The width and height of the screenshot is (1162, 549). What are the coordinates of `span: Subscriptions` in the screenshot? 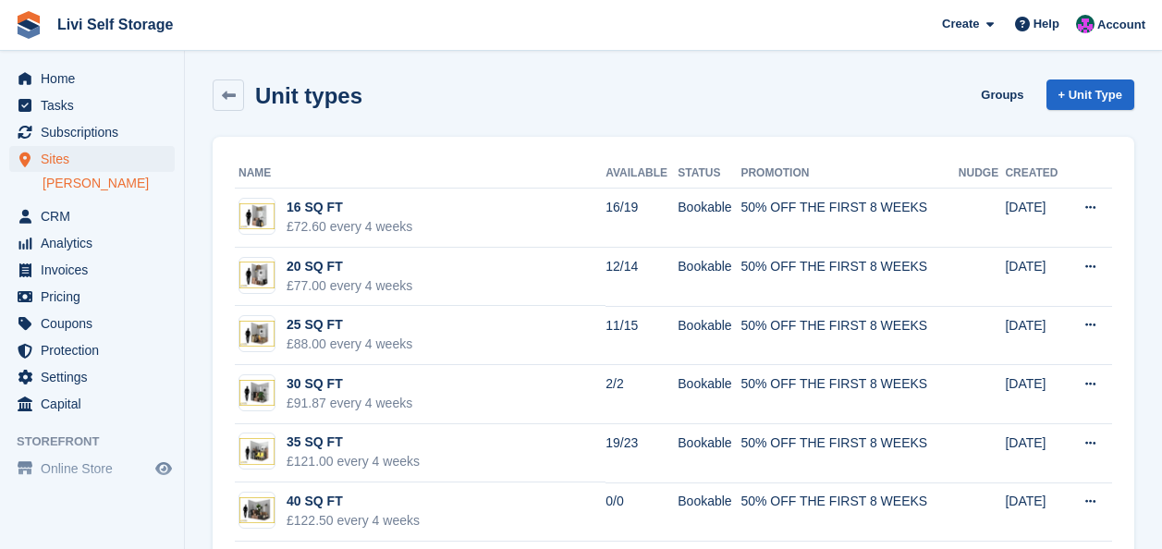 It's located at (96, 132).